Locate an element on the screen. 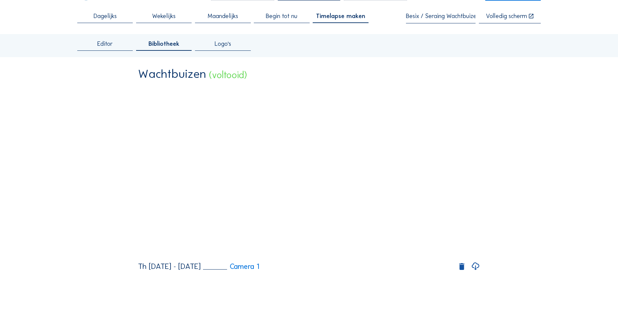 The image size is (618, 309). span: Begin tot nu is located at coordinates (282, 16).